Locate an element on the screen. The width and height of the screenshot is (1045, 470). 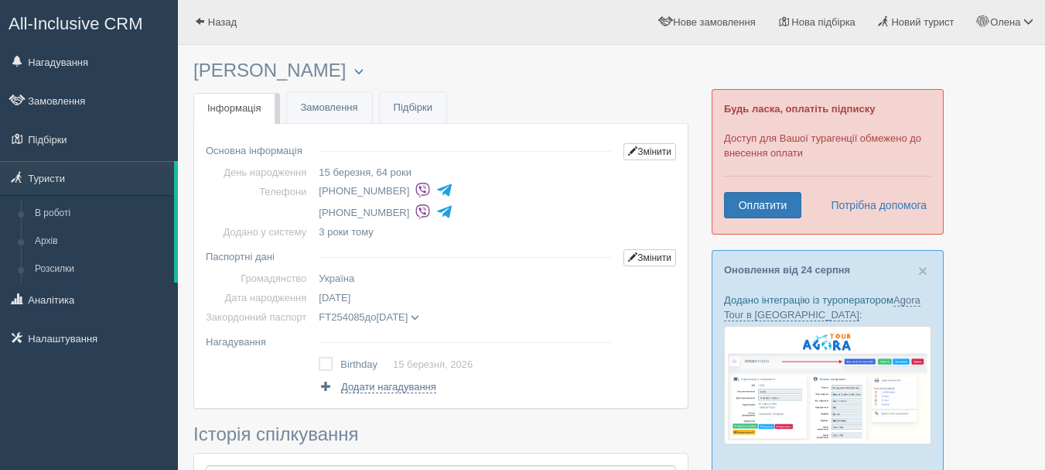
a: All-Inclusive CRM is located at coordinates (89, 22).